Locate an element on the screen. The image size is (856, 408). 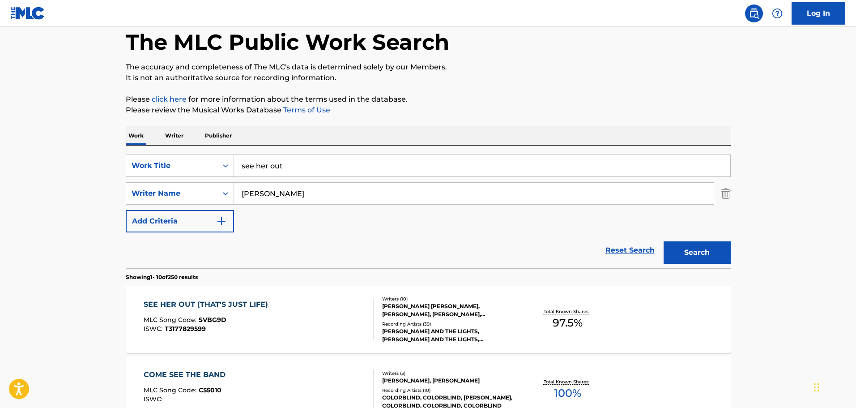
p: Writer is located at coordinates (174, 136).